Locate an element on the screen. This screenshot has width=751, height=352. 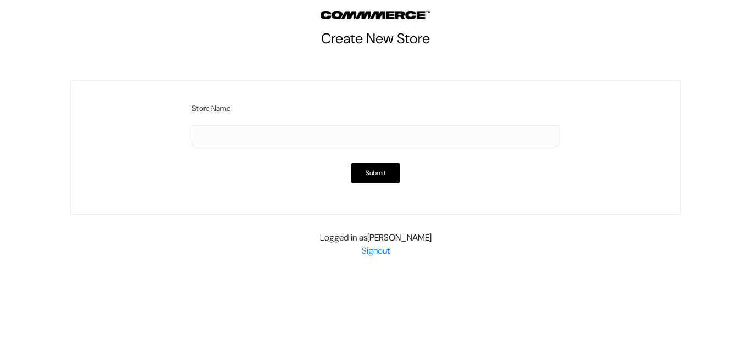
button: Submit is located at coordinates (375, 173).